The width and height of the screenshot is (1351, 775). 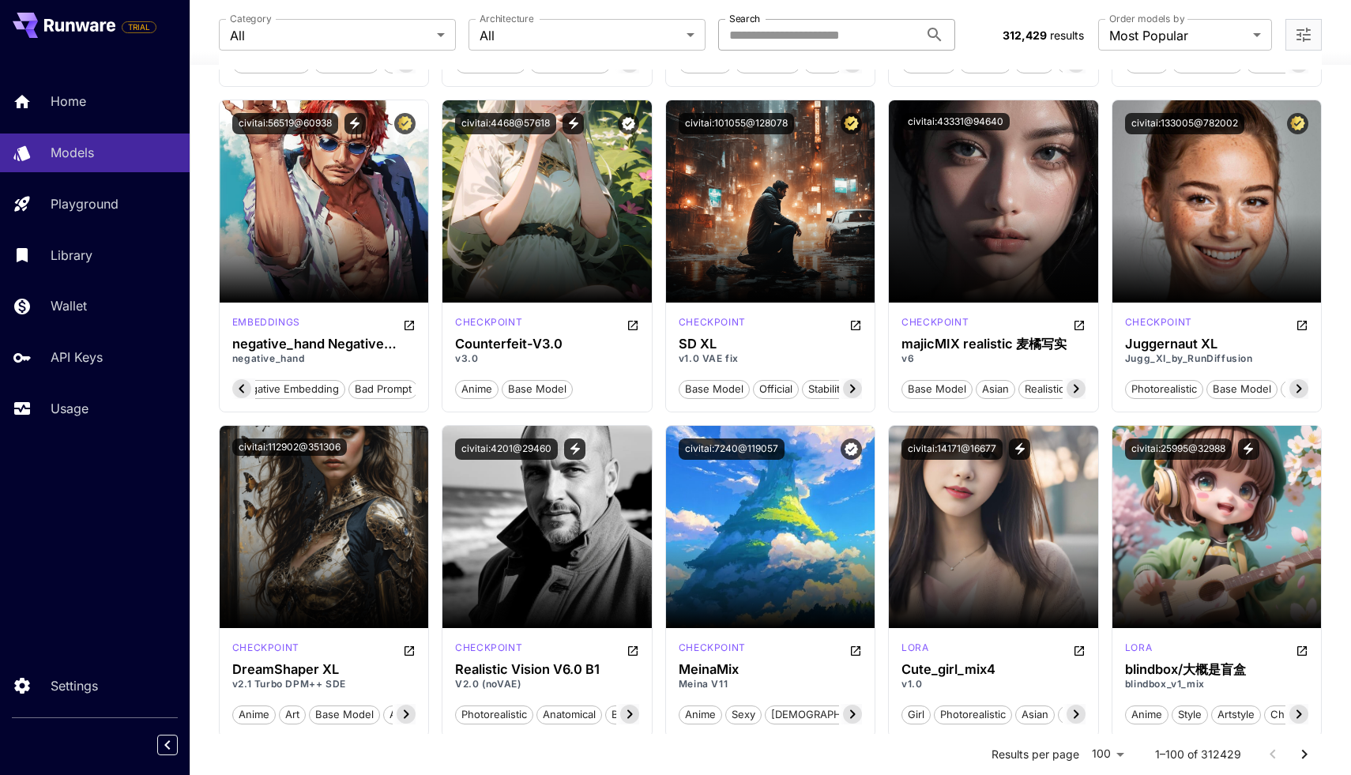 I want to click on button: anatomical, so click(x=569, y=714).